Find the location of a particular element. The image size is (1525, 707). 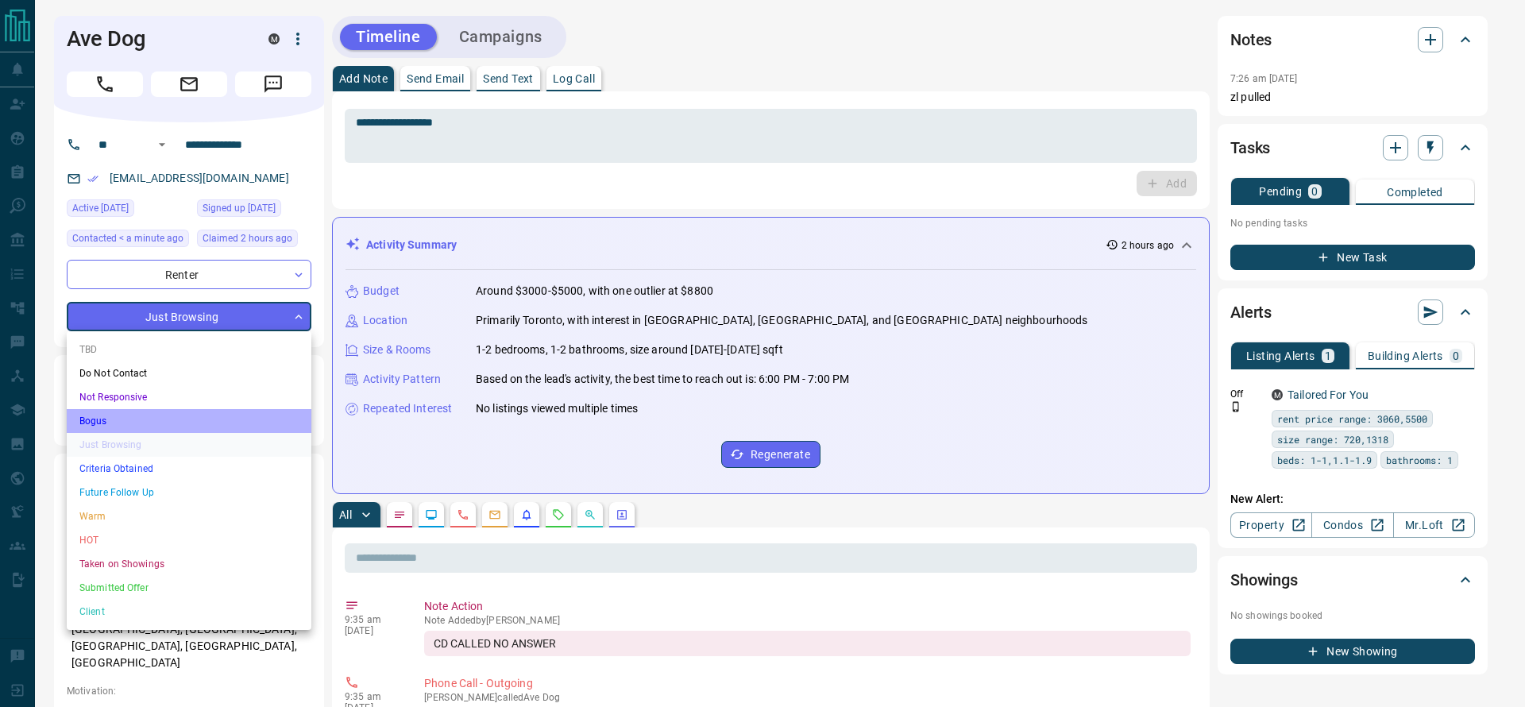

li: Not Responsive is located at coordinates (189, 397).